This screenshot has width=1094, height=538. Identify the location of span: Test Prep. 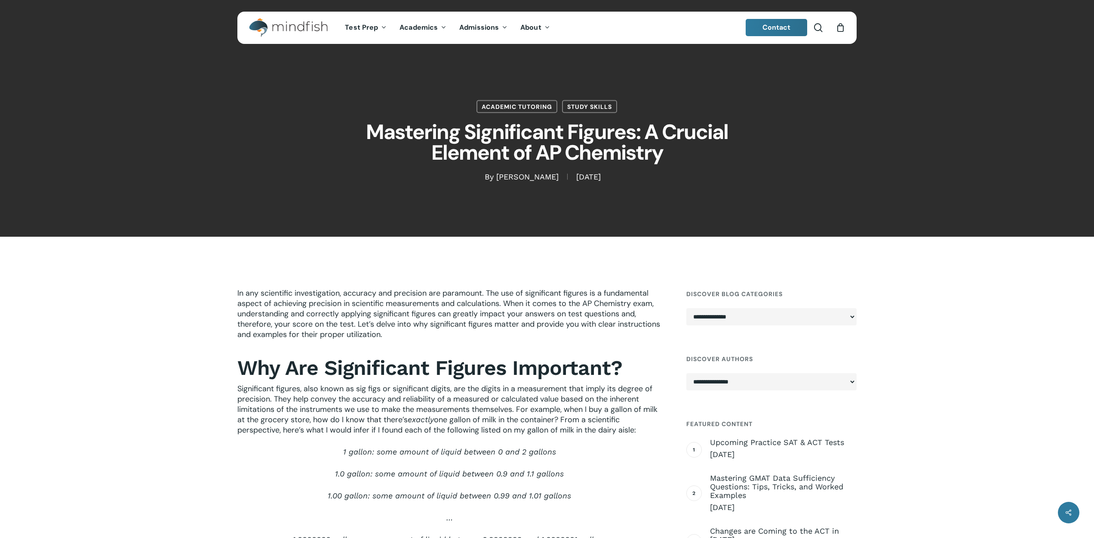
(361, 27).